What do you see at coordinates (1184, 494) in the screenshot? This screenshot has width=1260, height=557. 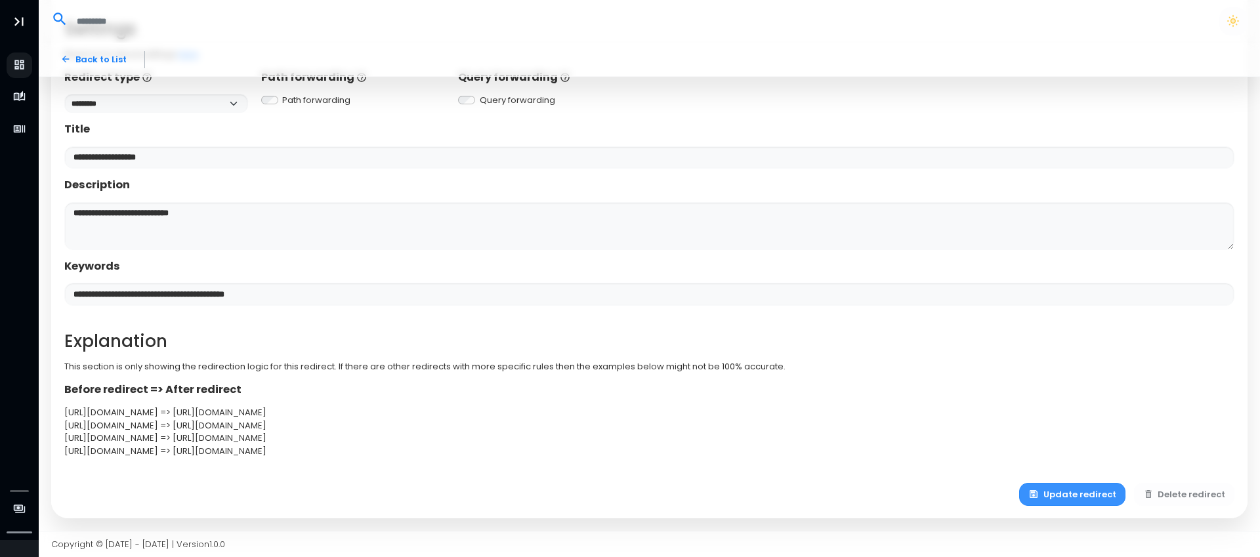 I see `button: Delete redirect` at bounding box center [1184, 494].